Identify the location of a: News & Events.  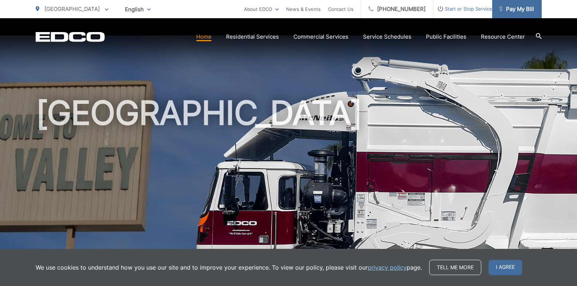
(303, 9).